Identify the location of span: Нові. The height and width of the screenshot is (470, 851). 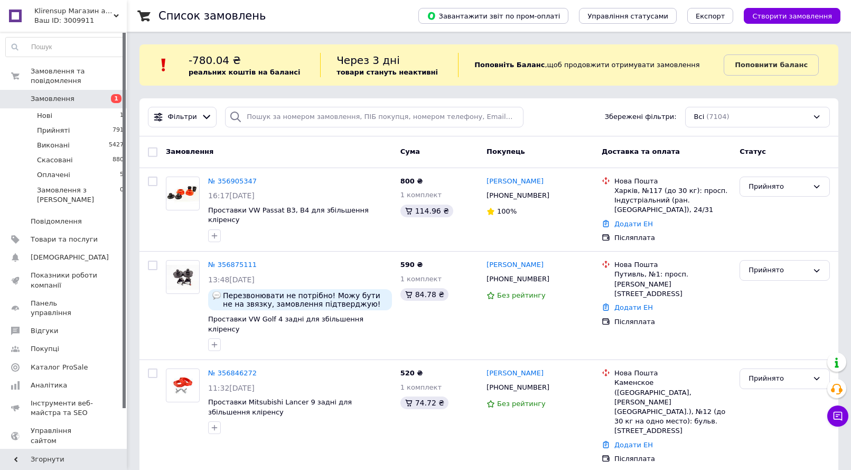
(44, 116).